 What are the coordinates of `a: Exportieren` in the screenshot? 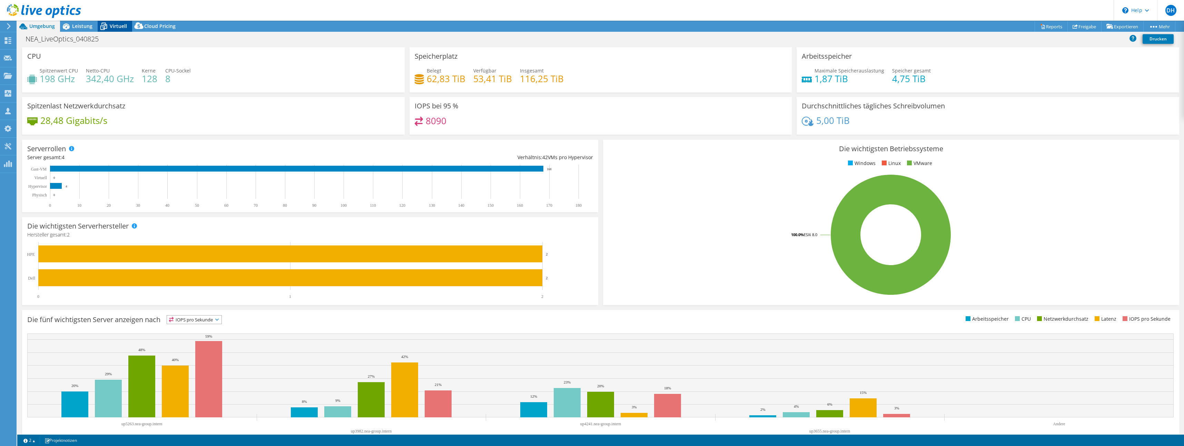 It's located at (1122, 26).